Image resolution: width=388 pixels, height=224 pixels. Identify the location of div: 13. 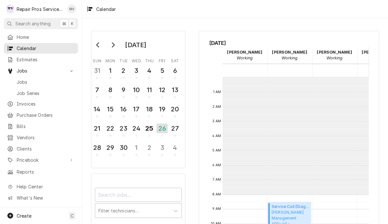
(175, 90).